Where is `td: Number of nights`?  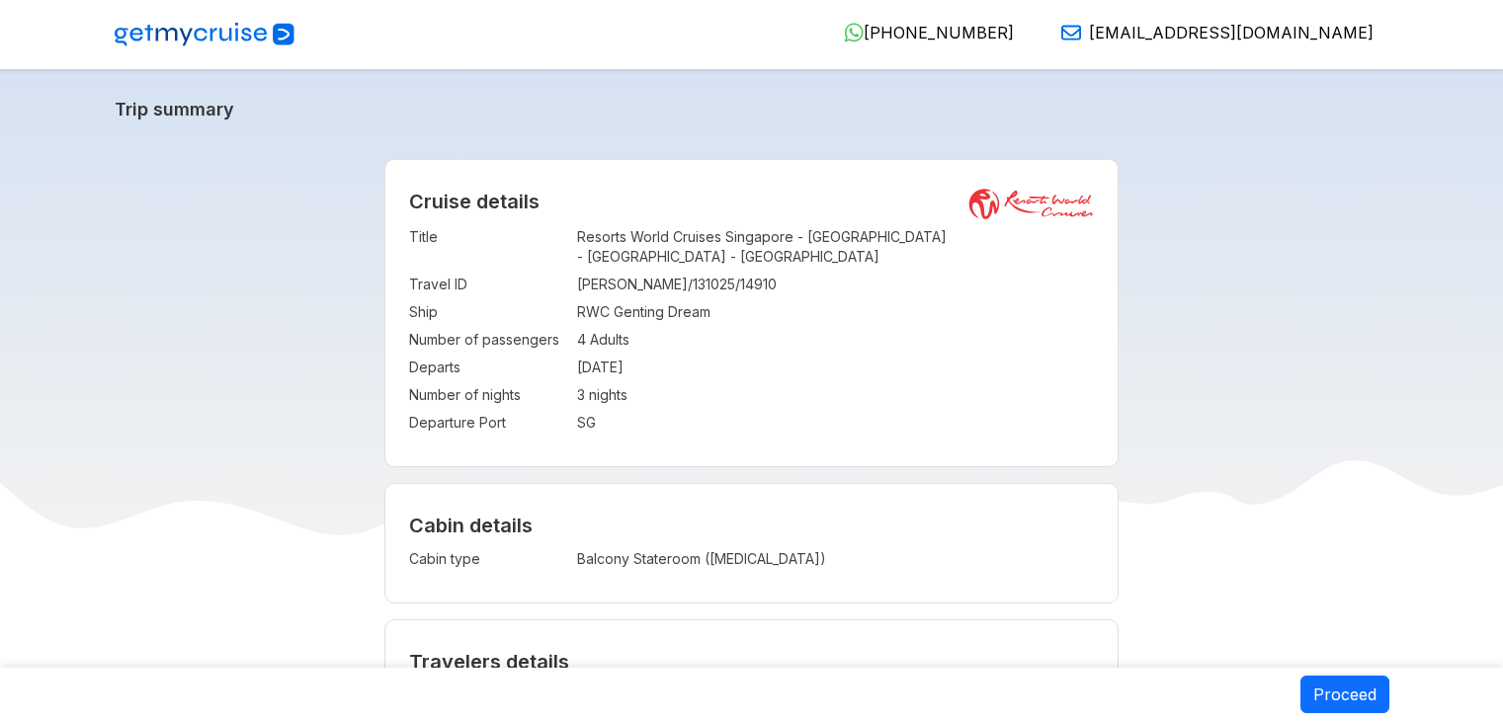 td: Number of nights is located at coordinates (488, 395).